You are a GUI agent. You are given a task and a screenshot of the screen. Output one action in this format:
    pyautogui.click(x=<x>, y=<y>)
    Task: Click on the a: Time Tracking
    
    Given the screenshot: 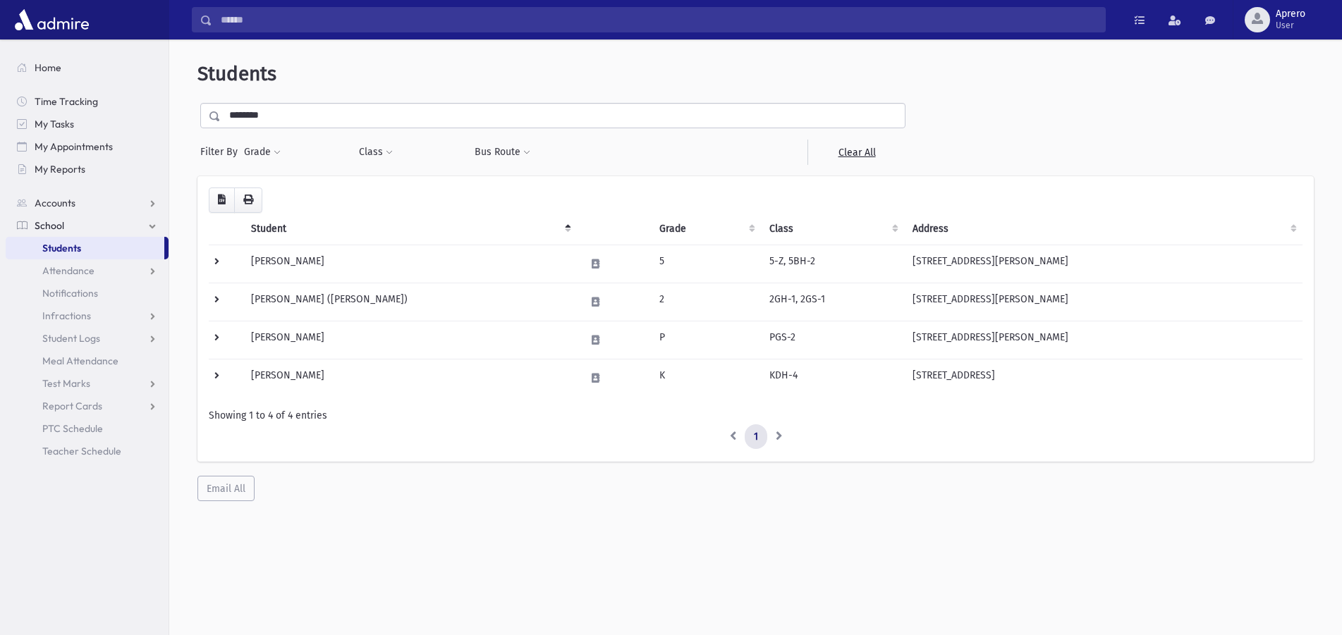 What is the action you would take?
    pyautogui.click(x=87, y=102)
    